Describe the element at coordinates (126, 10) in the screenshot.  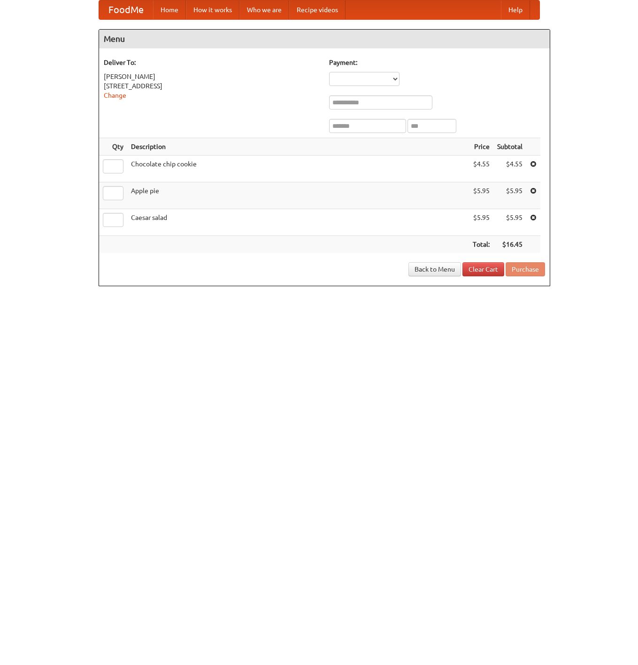
I see `a: FoodMe` at that location.